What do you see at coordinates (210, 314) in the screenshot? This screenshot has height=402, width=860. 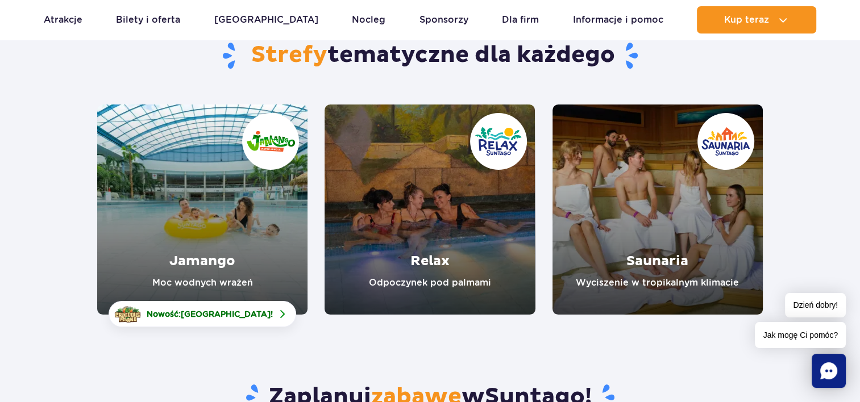 I see `span: Nowość: !` at bounding box center [210, 314].